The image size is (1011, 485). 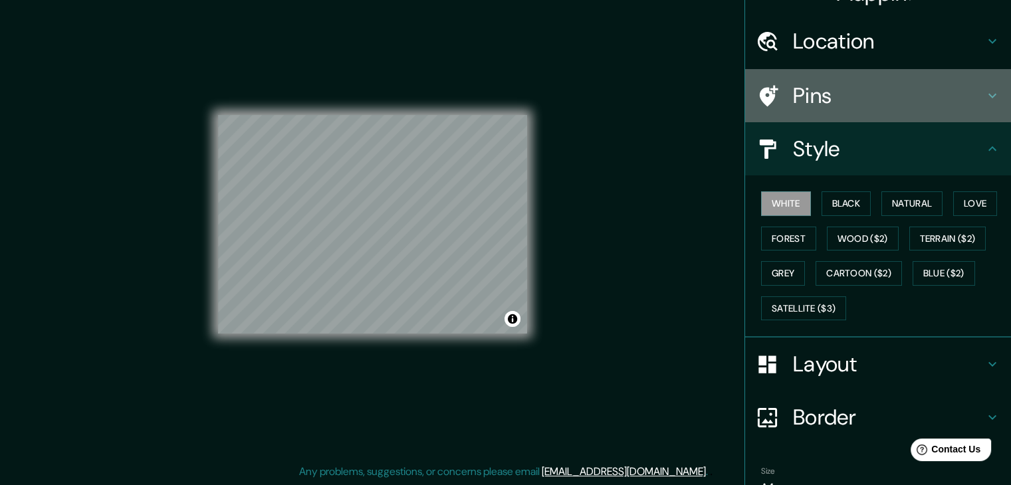 What do you see at coordinates (788, 239) in the screenshot?
I see `button: Forest` at bounding box center [788, 239].